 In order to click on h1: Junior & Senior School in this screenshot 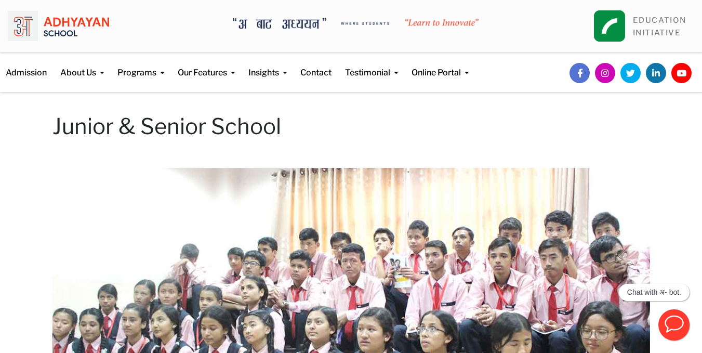, I will do `click(351, 126)`.